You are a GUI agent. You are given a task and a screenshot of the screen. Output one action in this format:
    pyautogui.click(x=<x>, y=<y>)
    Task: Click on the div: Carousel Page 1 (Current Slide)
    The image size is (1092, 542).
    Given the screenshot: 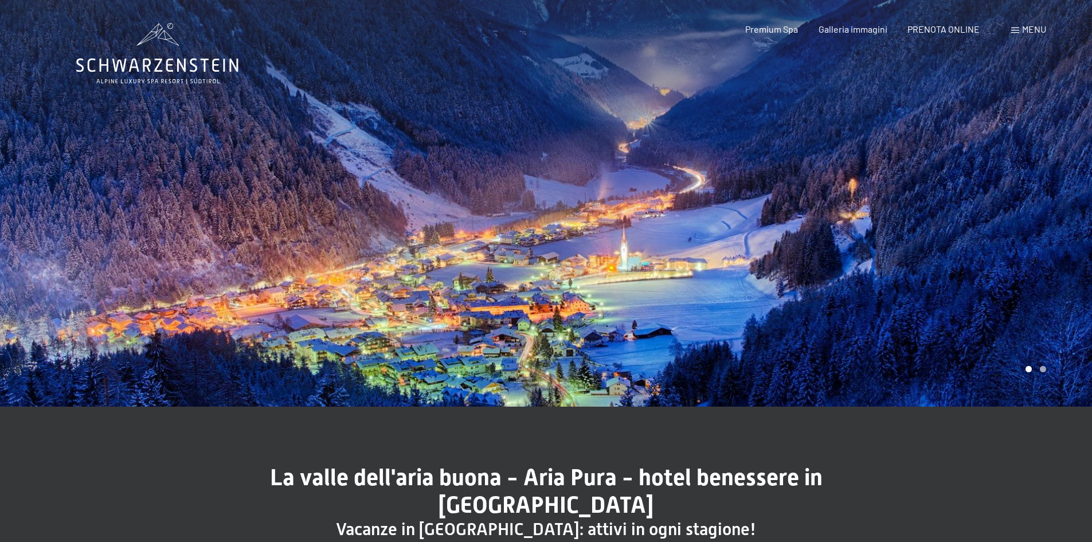 What is the action you would take?
    pyautogui.click(x=1029, y=369)
    